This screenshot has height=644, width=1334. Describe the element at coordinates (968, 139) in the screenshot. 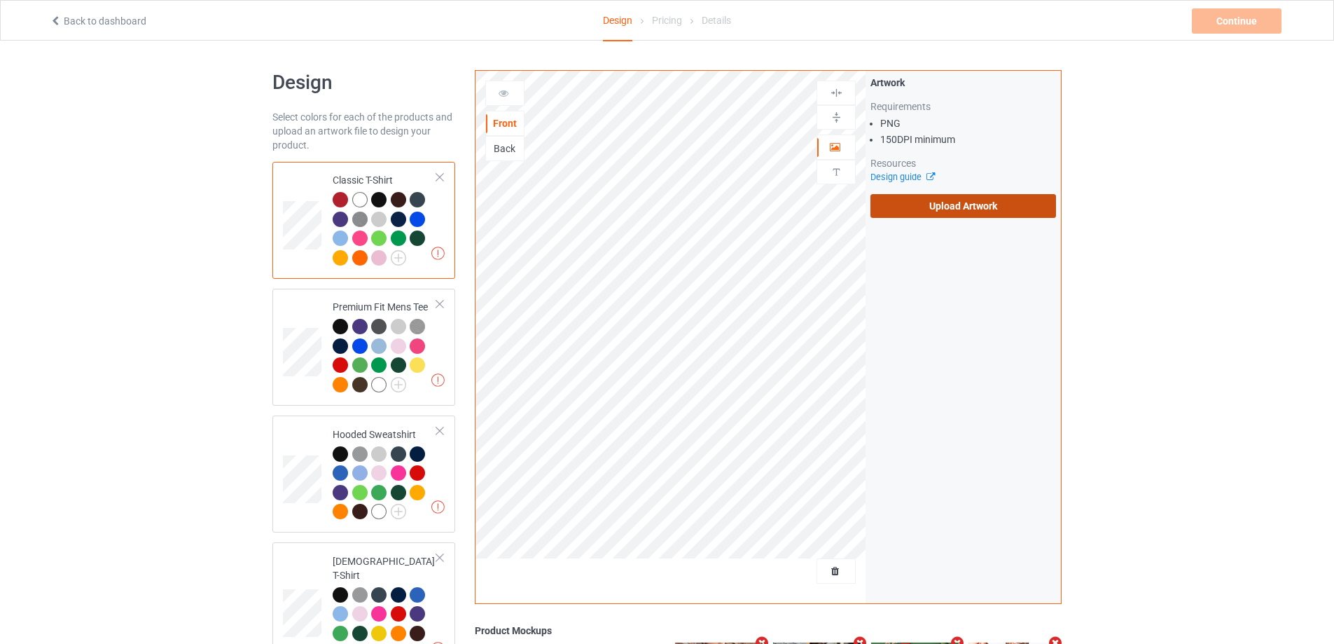

I see `li: 150 DPI minimum` at that location.